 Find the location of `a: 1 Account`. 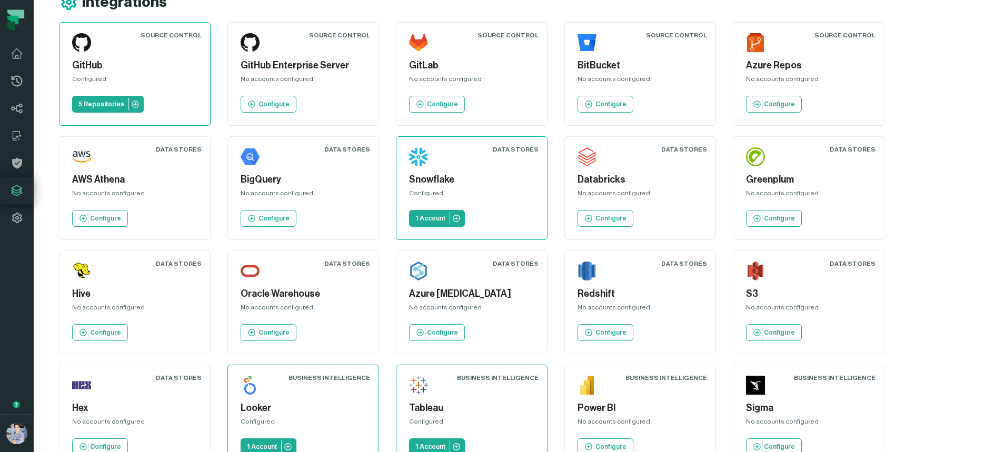

a: 1 Account is located at coordinates (437, 218).